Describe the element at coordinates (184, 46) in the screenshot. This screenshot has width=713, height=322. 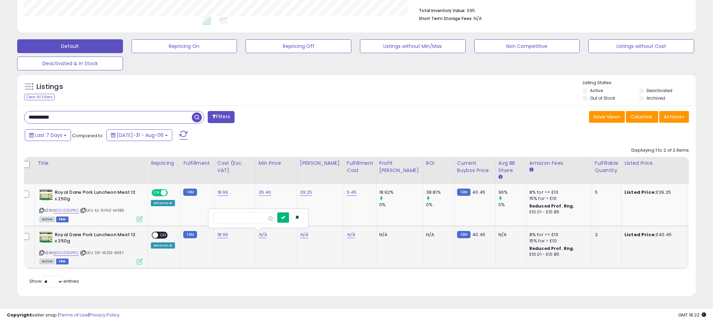
I see `button: Repricing On` at that location.